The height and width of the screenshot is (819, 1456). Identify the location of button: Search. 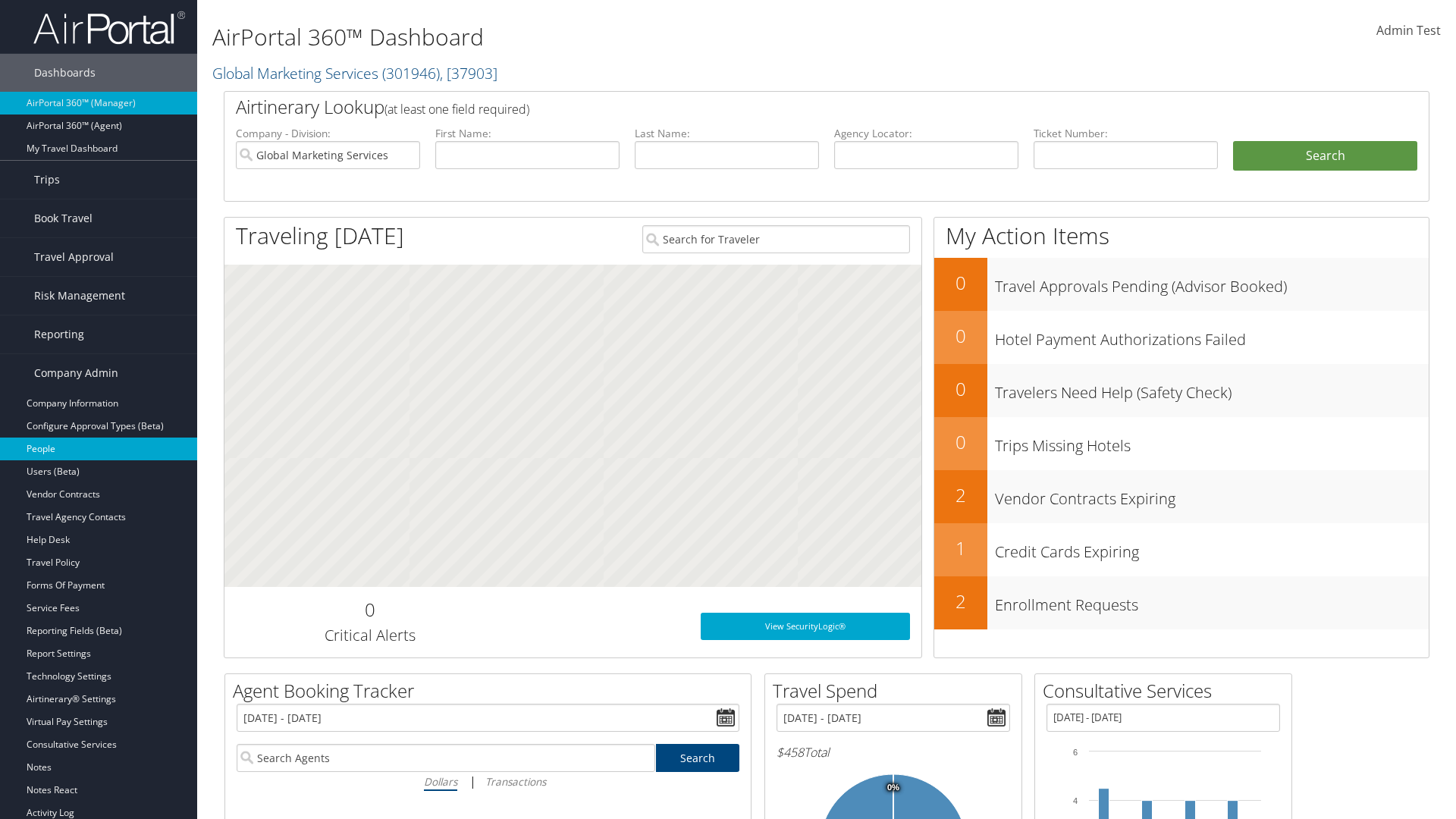
(1325, 156).